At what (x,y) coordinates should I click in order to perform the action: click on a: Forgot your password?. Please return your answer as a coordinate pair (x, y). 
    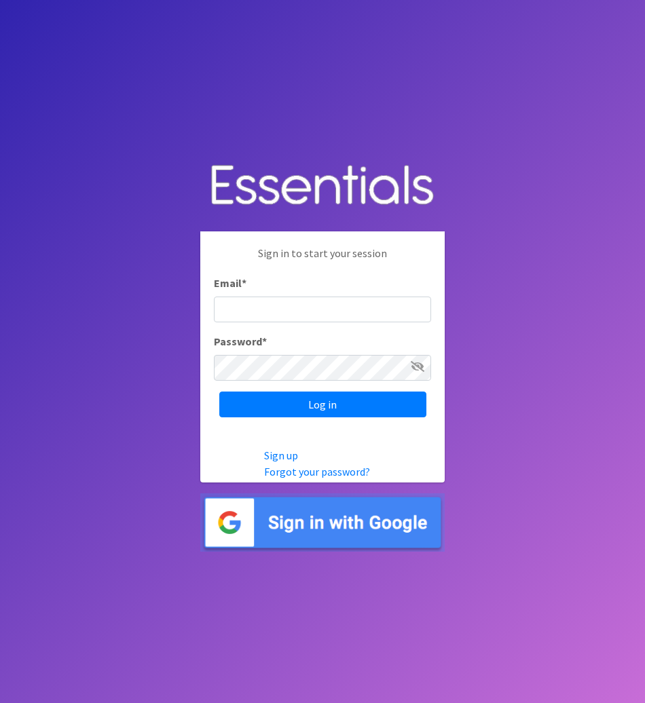
    Looking at the image, I should click on (317, 472).